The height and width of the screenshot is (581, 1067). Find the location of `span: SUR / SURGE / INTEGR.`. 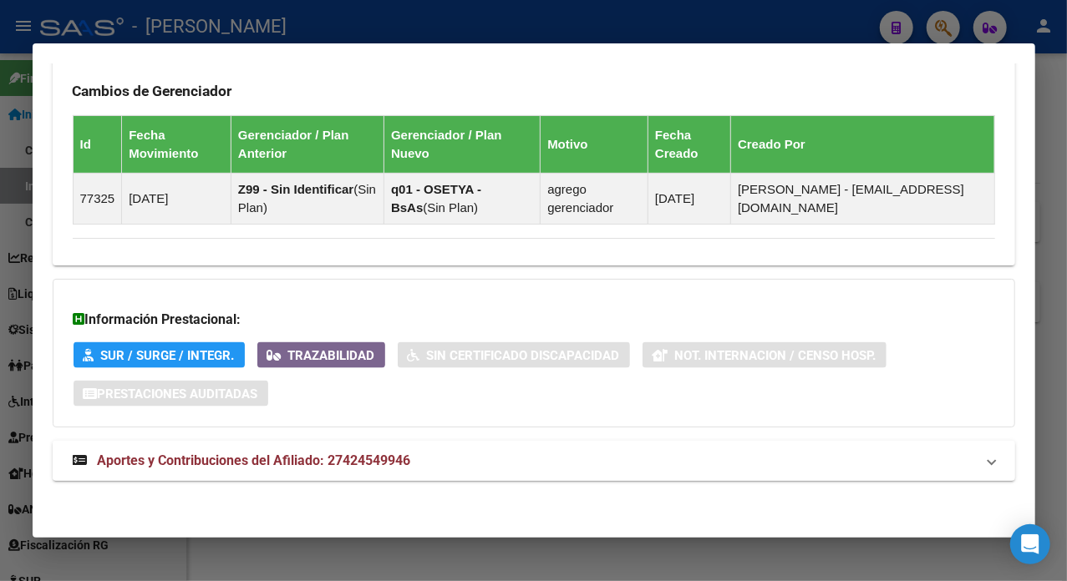

span: SUR / SURGE / INTEGR. is located at coordinates (168, 356).